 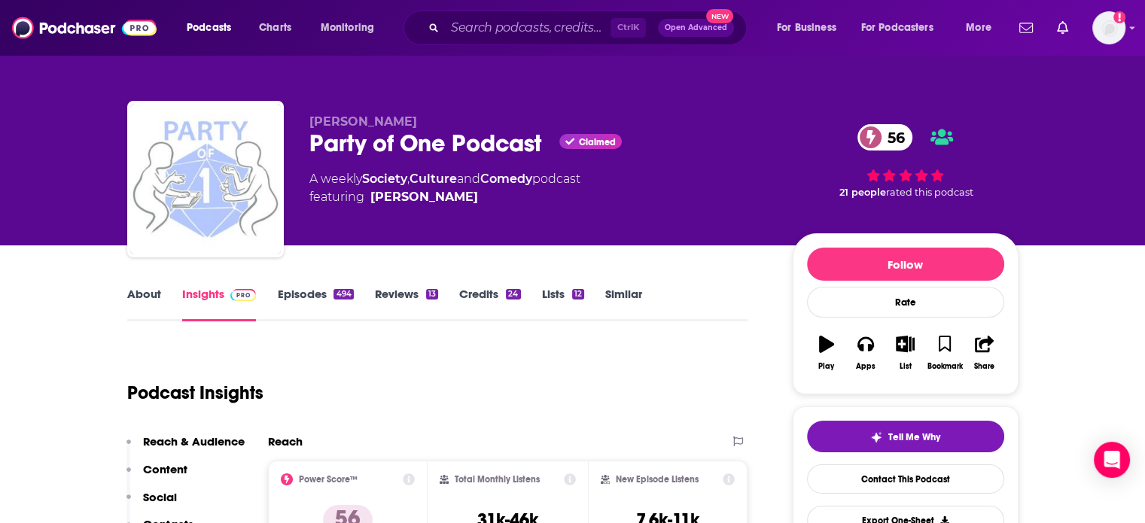 What do you see at coordinates (84, 28) in the screenshot?
I see `a: Podchaser - Follow, Share and Rate Podcasts` at bounding box center [84, 28].